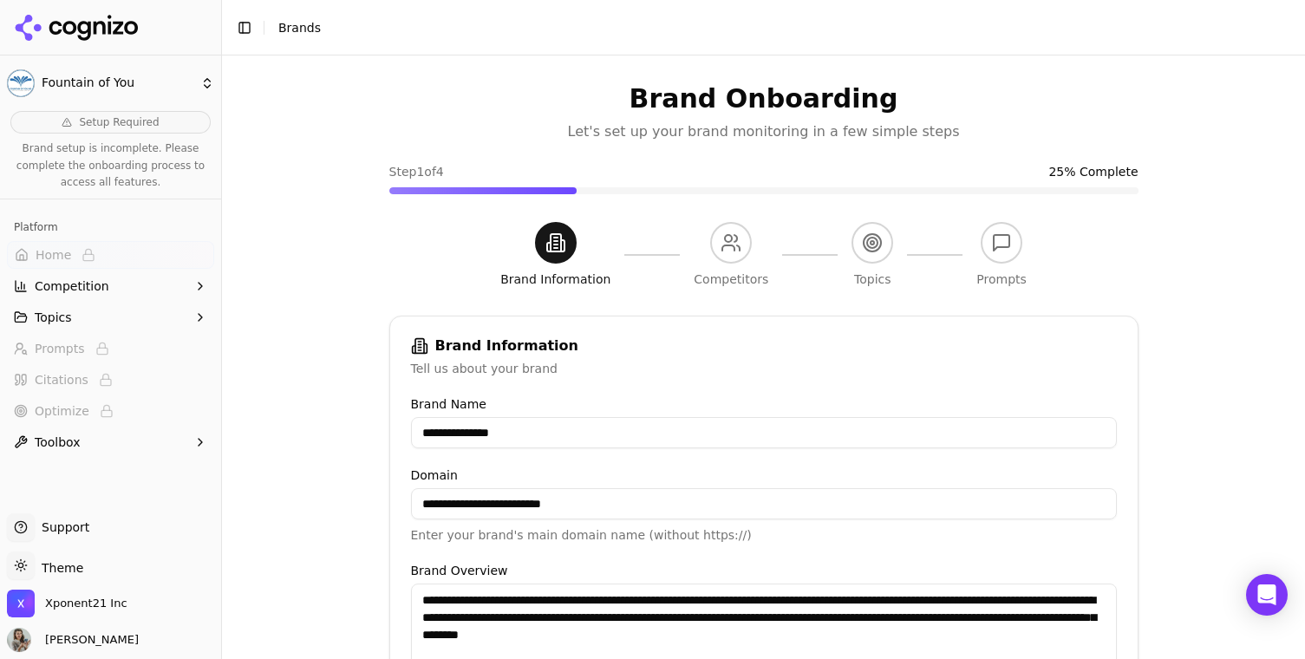  I want to click on label: Domain, so click(764, 475).